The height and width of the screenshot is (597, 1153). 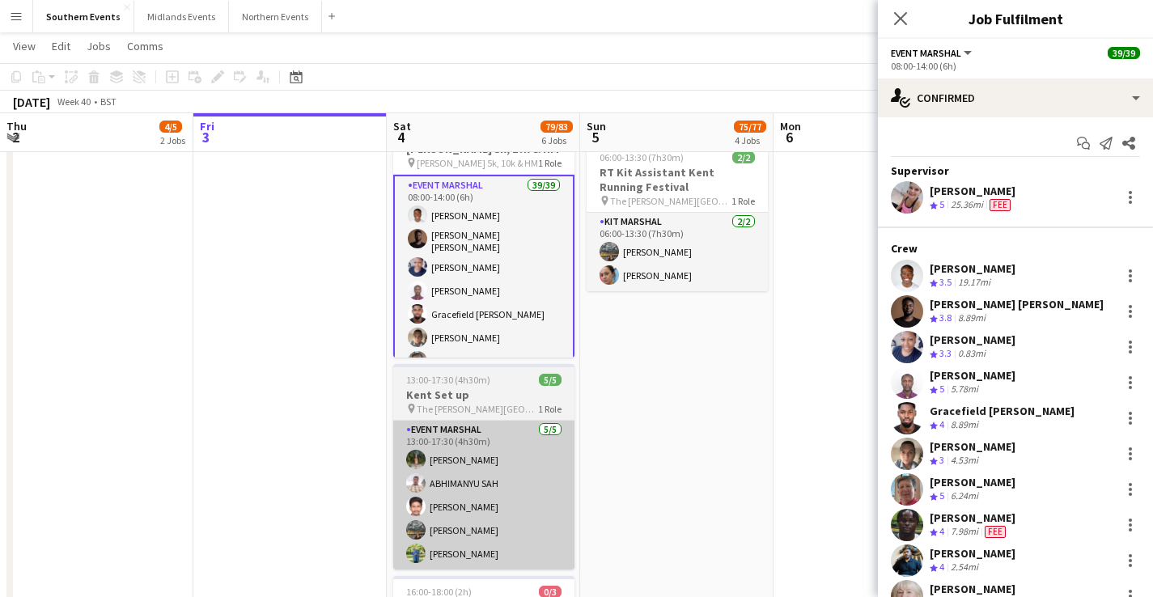 What do you see at coordinates (16, 126) in the screenshot?
I see `span: Thu` at bounding box center [16, 126].